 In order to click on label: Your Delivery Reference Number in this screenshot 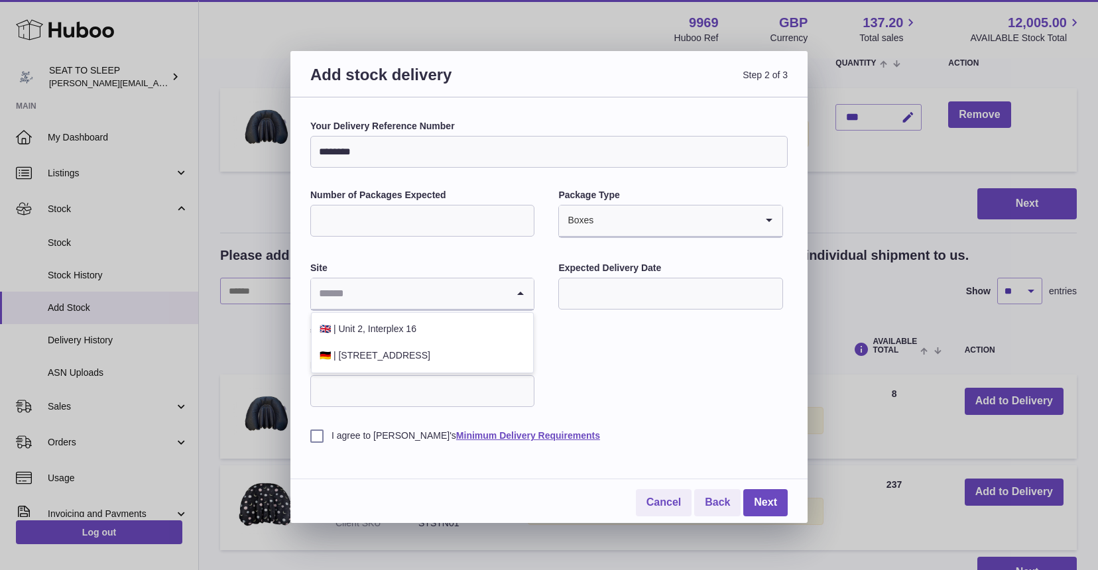, I will do `click(549, 126)`.